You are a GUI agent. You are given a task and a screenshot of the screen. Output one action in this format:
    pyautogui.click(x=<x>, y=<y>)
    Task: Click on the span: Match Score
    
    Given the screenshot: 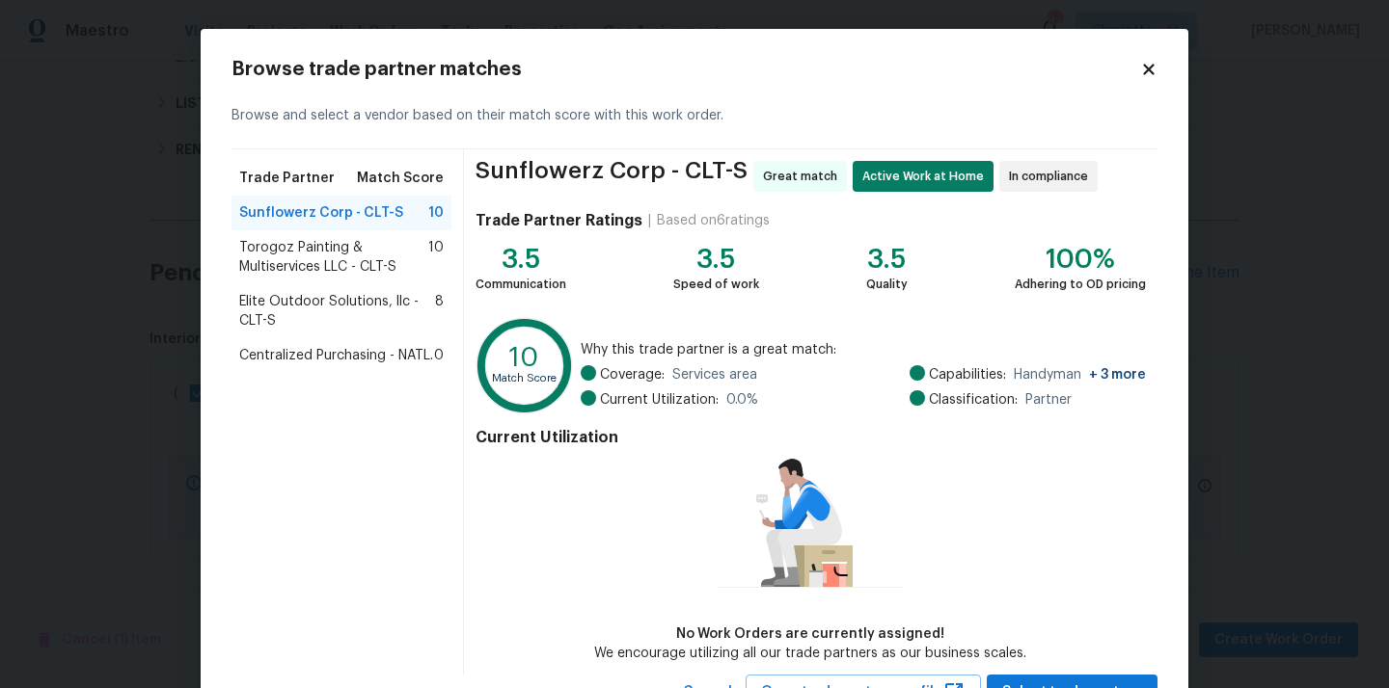 What is the action you would take?
    pyautogui.click(x=400, y=178)
    